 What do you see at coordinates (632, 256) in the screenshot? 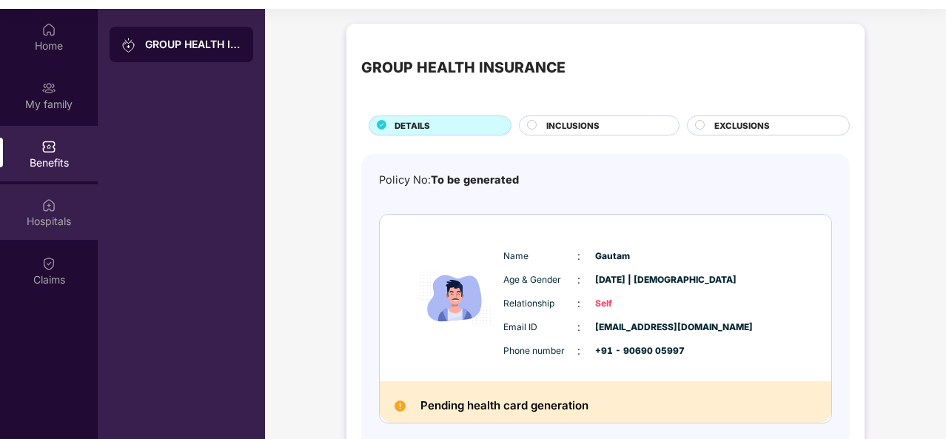
I see `span: Gautam` at bounding box center [632, 256].